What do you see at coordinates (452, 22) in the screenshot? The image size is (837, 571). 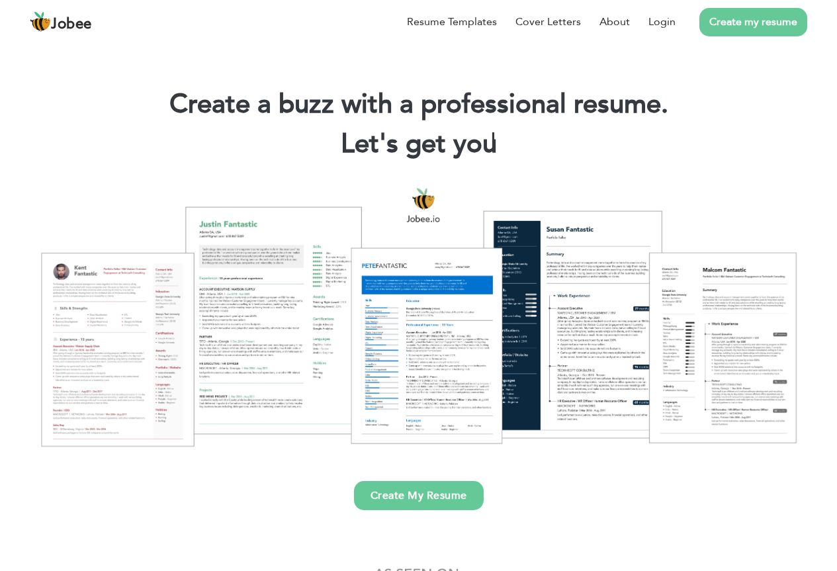 I see `a: Resume Templates` at bounding box center [452, 22].